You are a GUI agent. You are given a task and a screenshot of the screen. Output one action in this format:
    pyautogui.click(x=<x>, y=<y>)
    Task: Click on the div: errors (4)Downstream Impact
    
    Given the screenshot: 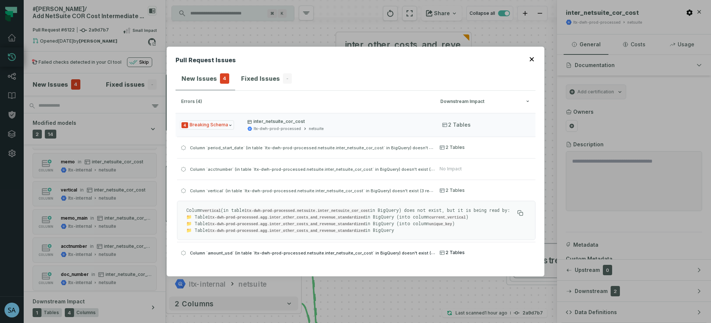 What is the action you would take?
    pyautogui.click(x=356, y=190)
    